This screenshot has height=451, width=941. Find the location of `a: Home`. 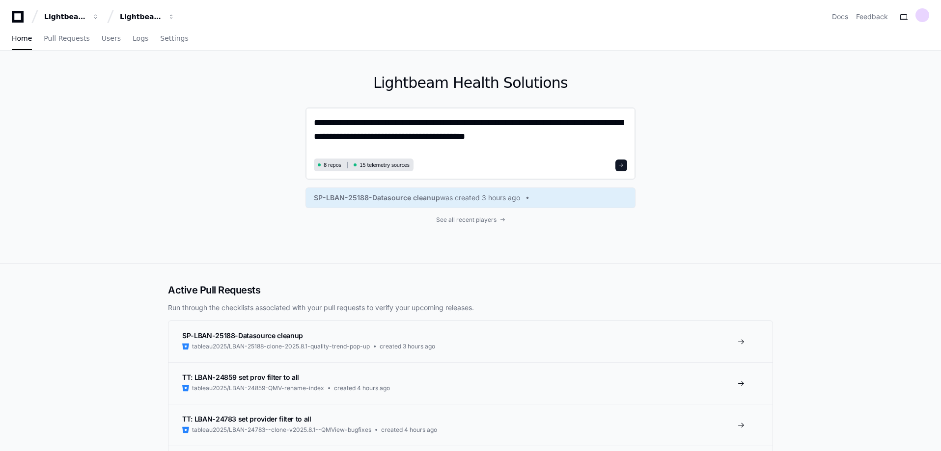

a: Home is located at coordinates (22, 39).